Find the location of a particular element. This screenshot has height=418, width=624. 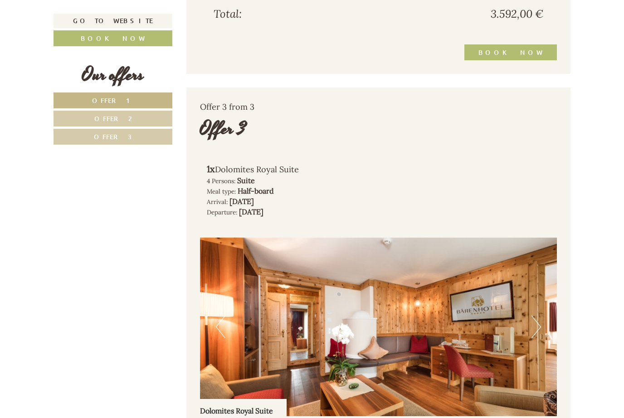

span: Offer 2 is located at coordinates (113, 118).